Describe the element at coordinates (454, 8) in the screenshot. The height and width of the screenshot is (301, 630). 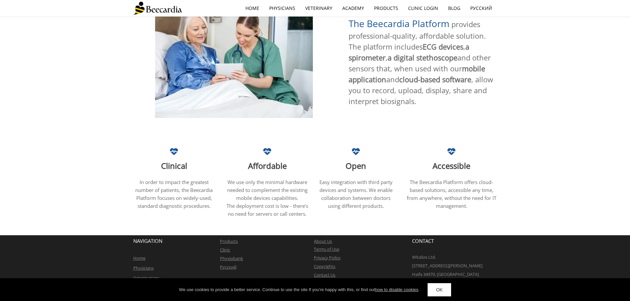
I see `a: Blog` at that location.